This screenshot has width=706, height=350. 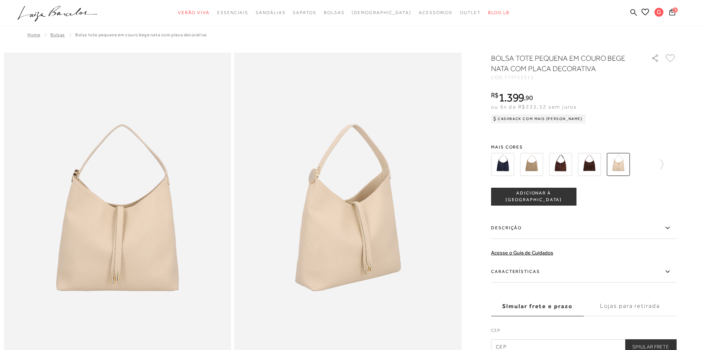 I want to click on a: Bolsas, so click(x=57, y=35).